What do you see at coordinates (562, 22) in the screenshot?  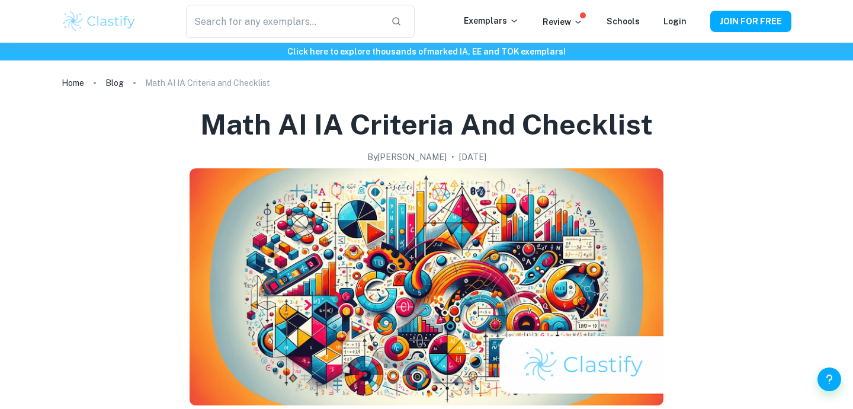 I see `p: Review` at bounding box center [562, 22].